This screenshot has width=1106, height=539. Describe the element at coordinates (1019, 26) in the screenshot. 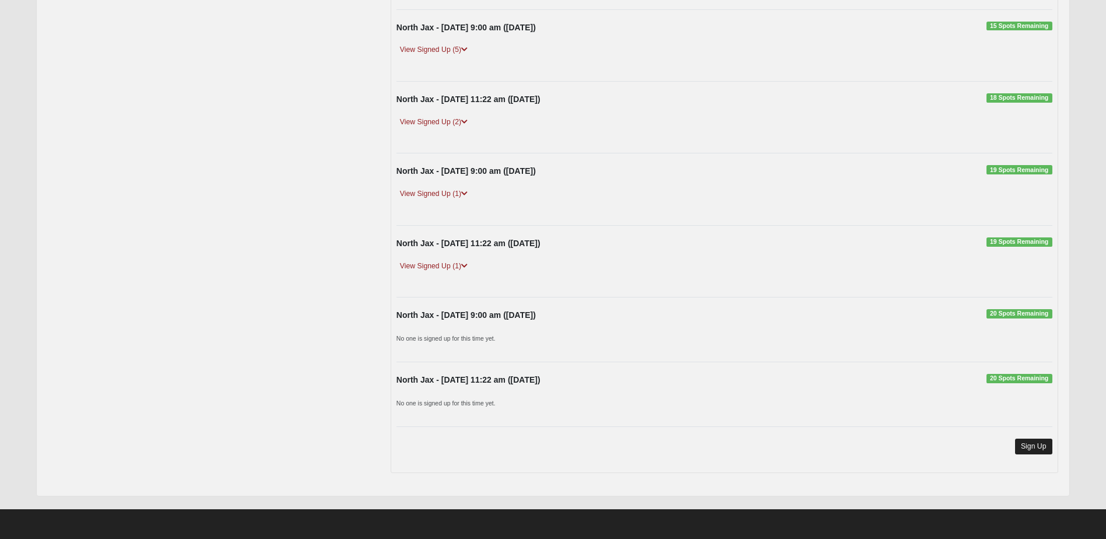

I see `span: 15 Spots Remaining` at that location.